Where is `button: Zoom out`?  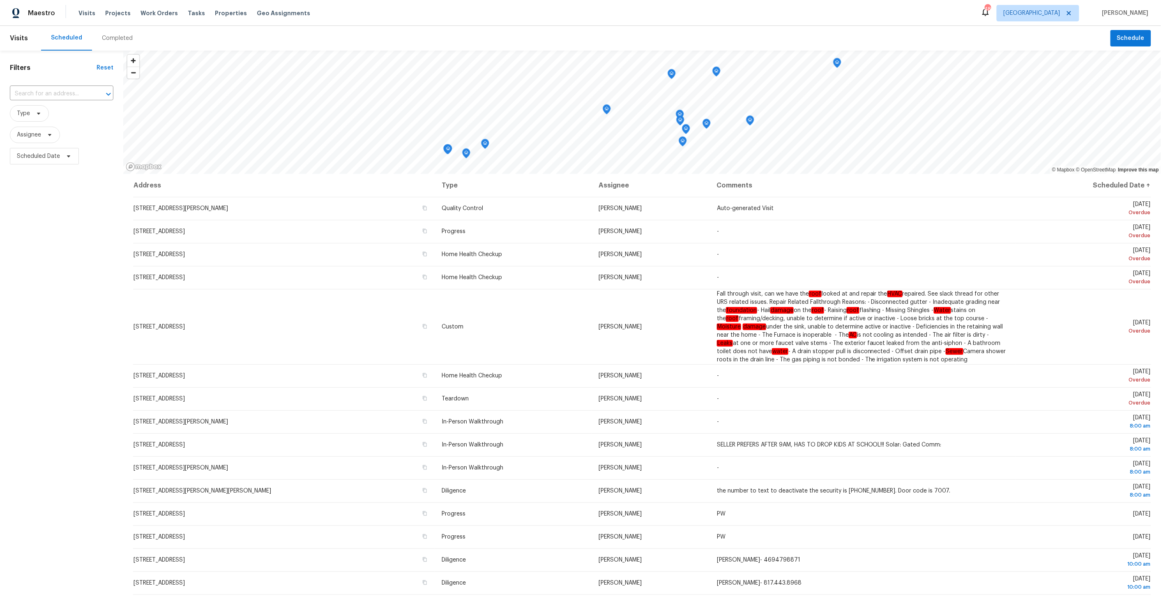
button: Zoom out is located at coordinates (133, 72).